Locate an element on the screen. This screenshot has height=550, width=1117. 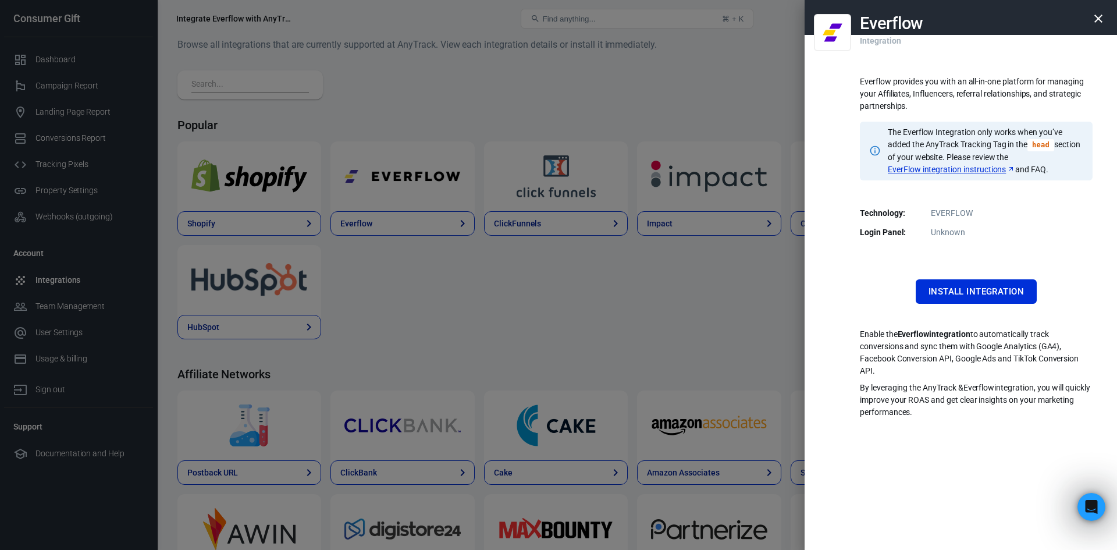
dd: EVERFLOW is located at coordinates (976, 213).